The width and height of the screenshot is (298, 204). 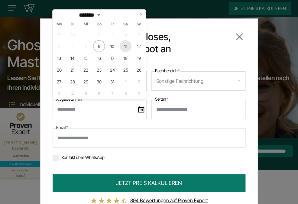 What do you see at coordinates (72, 69) in the screenshot?
I see `span: Oktober 21, 2025` at bounding box center [72, 69].